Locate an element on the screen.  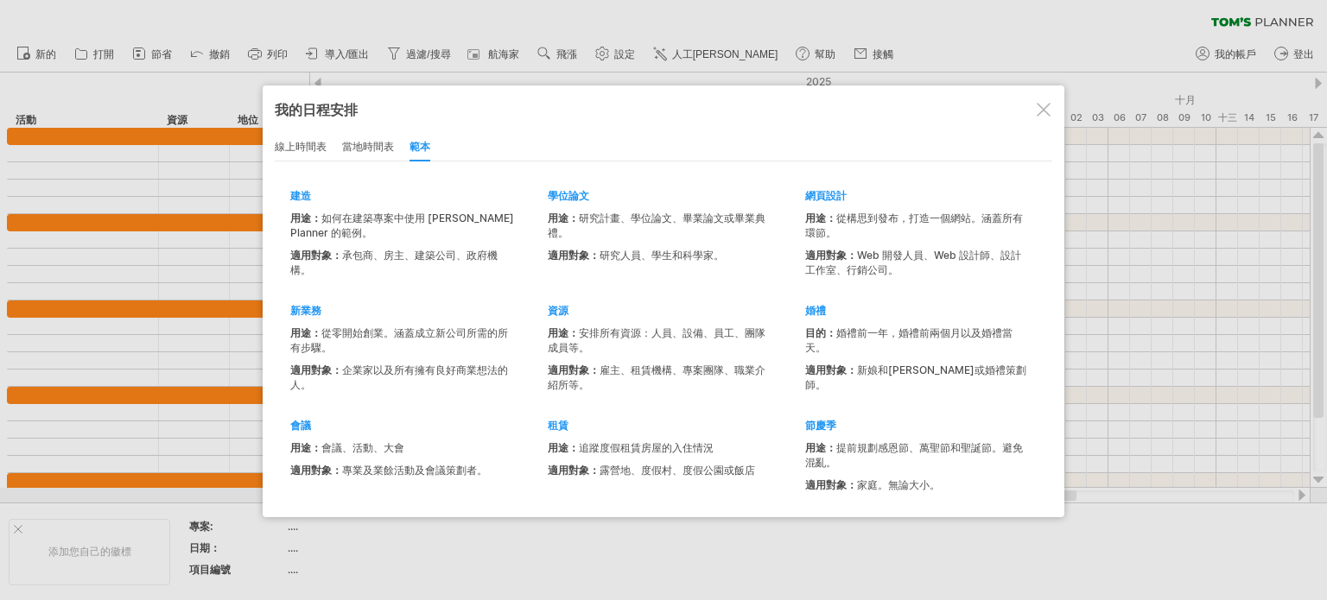
font: 節慶季 is located at coordinates (821, 425).